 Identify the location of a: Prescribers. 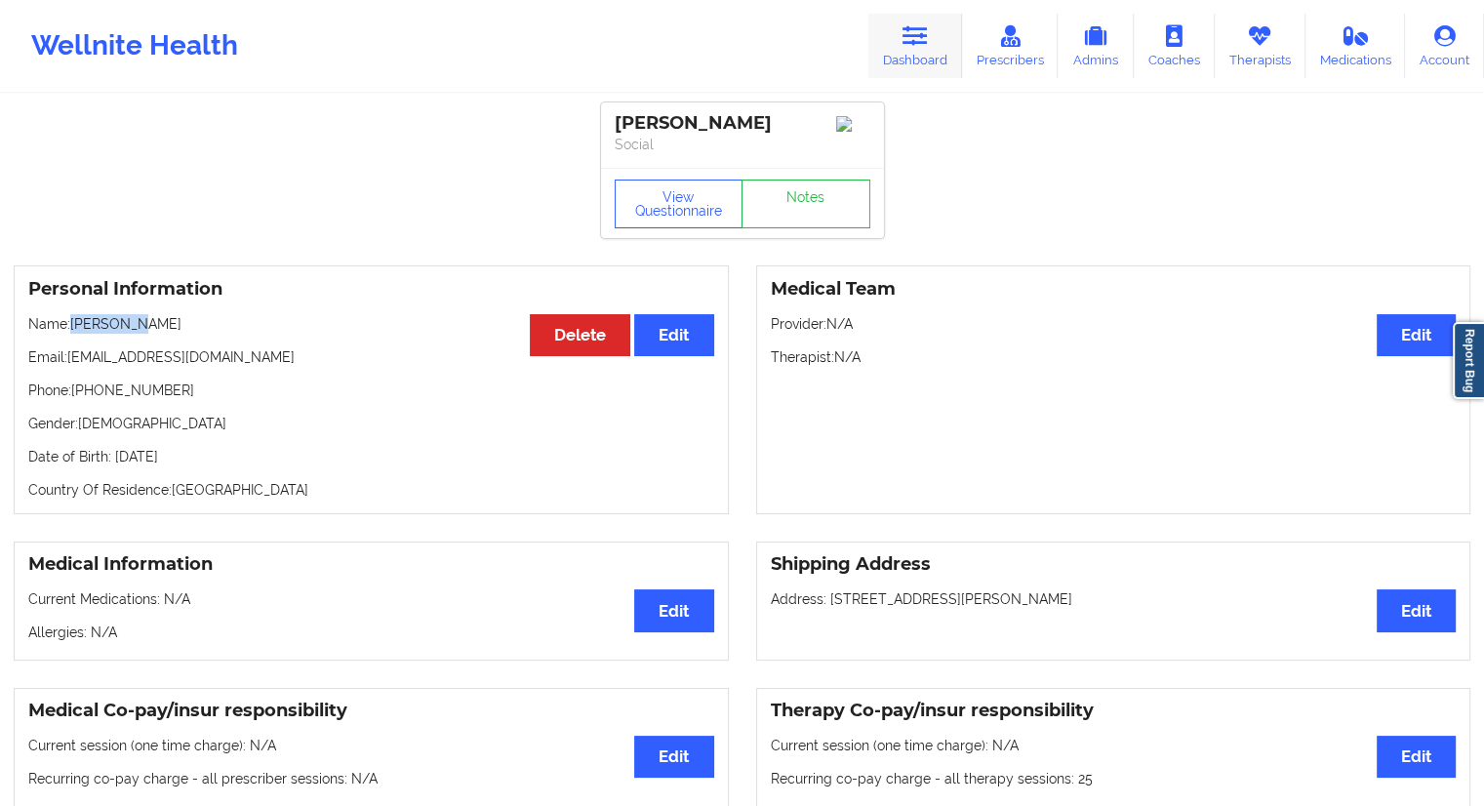
(1010, 46).